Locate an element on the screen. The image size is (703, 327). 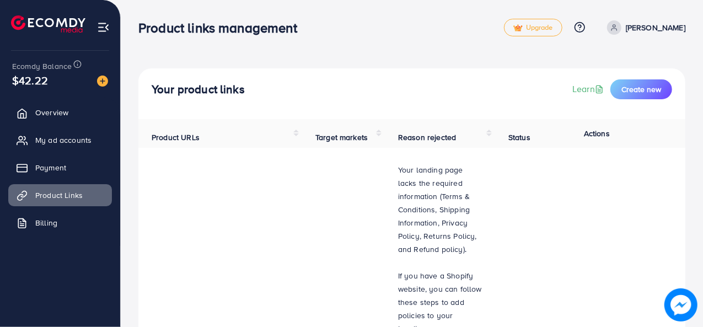
span: Product Links is located at coordinates (59, 195).